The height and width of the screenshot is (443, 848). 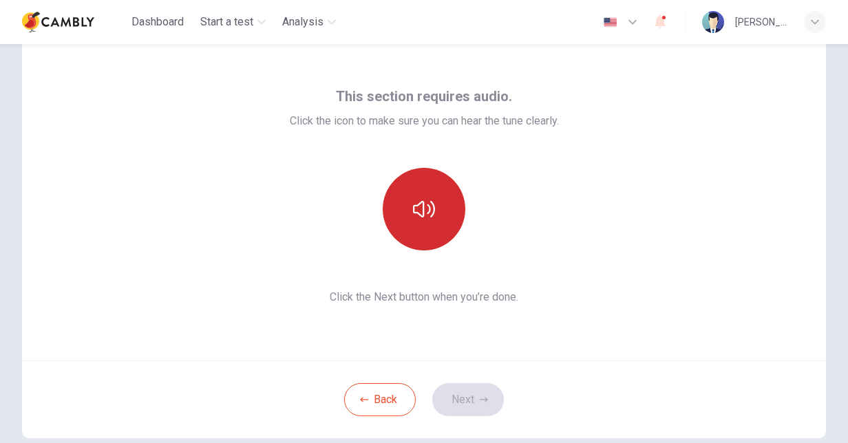 What do you see at coordinates (610, 22) in the screenshot?
I see `img: en` at bounding box center [610, 22].